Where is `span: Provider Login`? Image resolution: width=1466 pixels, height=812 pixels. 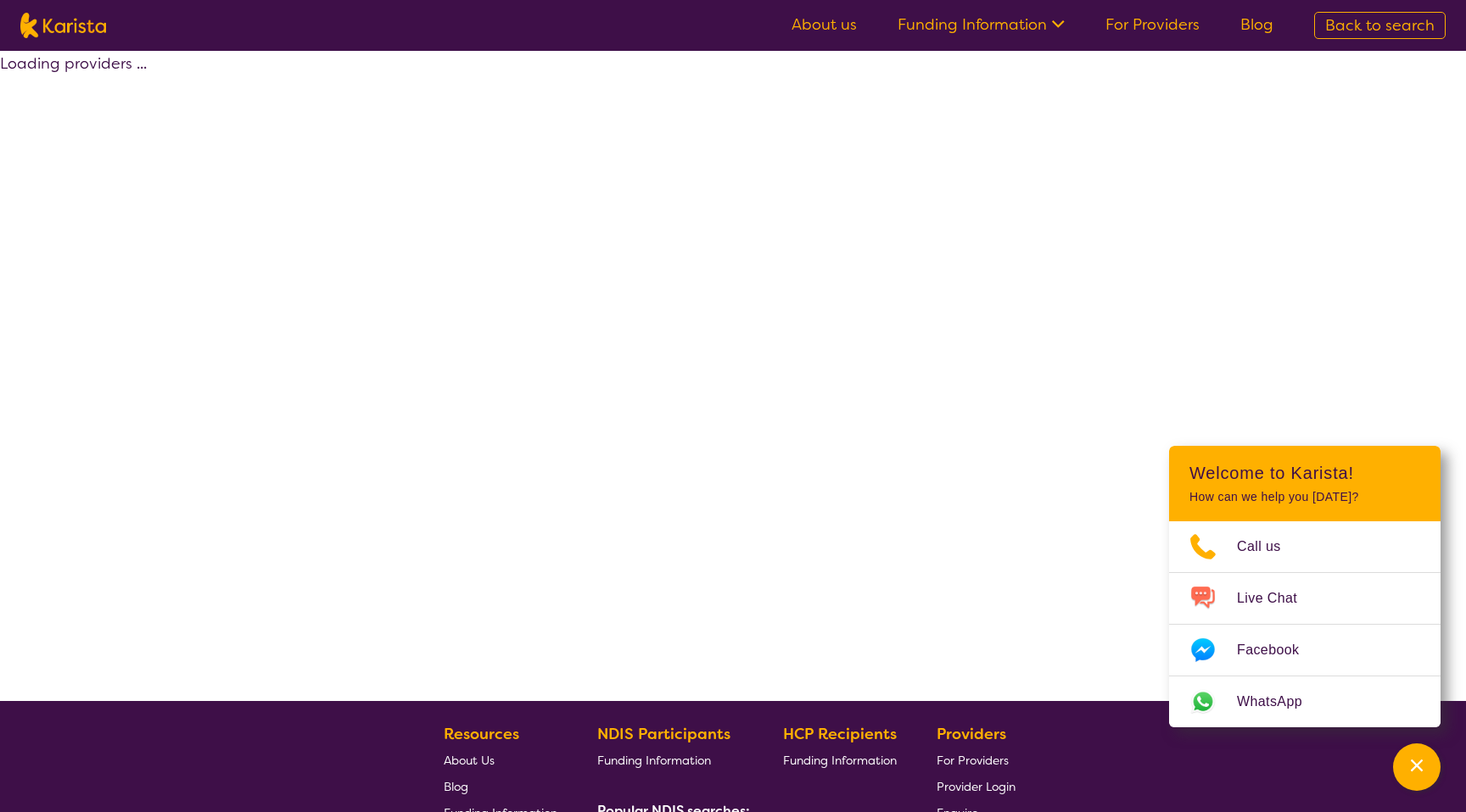 span: Provider Login is located at coordinates (975, 787).